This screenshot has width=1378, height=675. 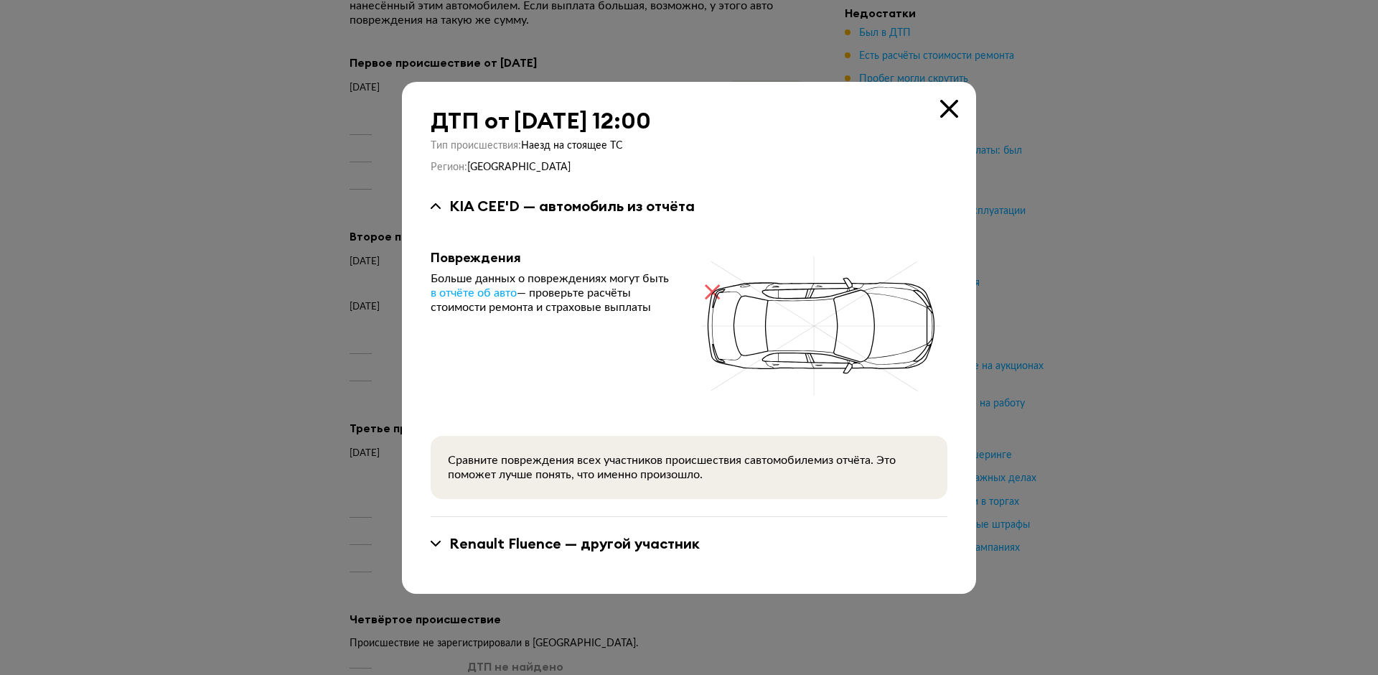 What do you see at coordinates (689, 467) in the screenshot?
I see `div: Сравните повреждения всех участников происшествия с автомобилем из отчёта. Это поможет лучше поня...` at bounding box center [689, 467].